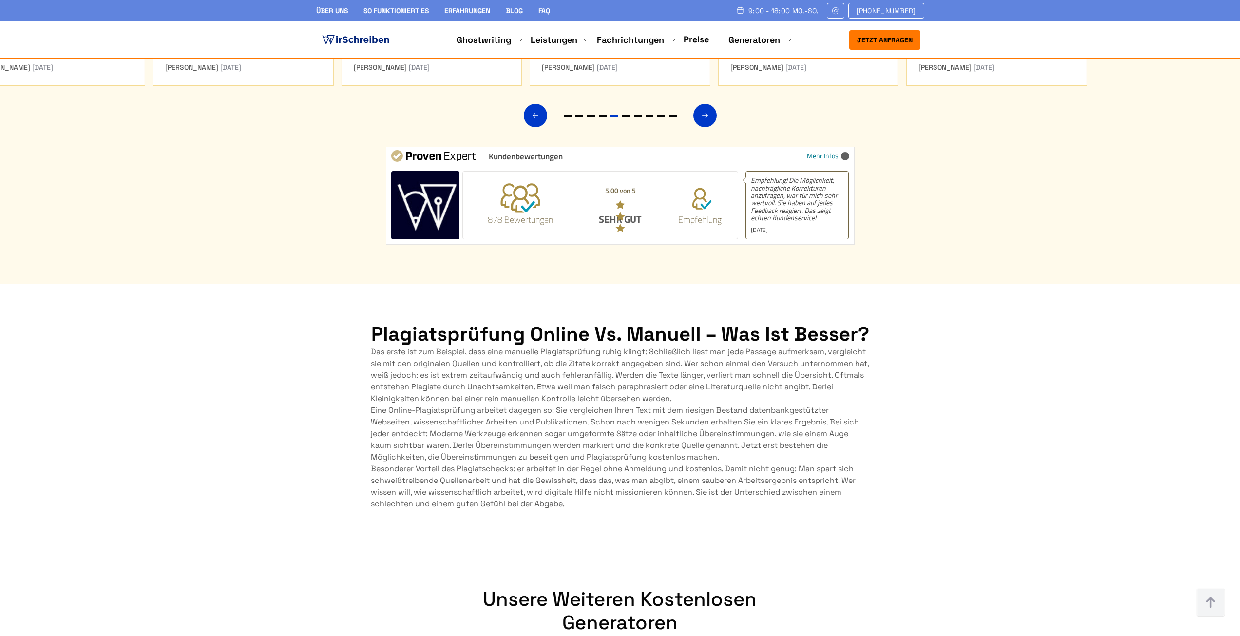  I want to click on a: Über uns, so click(332, 11).